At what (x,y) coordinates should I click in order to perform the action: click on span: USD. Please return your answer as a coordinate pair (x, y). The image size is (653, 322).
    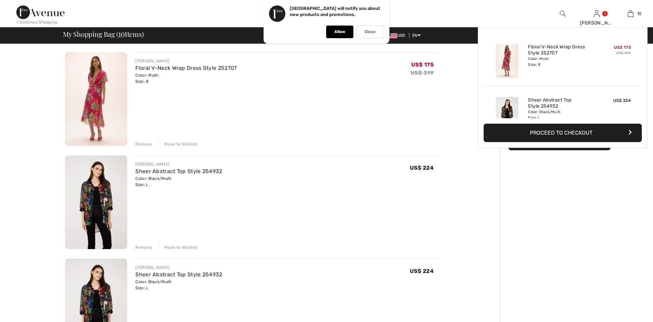
    Looking at the image, I should click on (397, 35).